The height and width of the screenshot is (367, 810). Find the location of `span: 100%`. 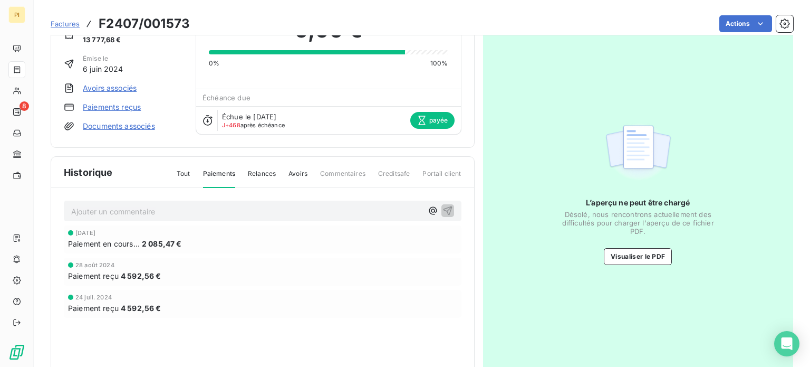

span: 100% is located at coordinates (439, 63).